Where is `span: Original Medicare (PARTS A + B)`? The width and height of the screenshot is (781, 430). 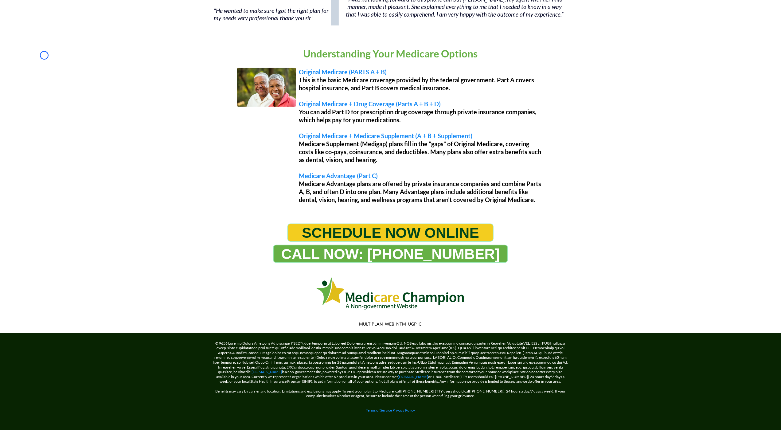
span: Original Medicare (PARTS A + B) is located at coordinates (343, 72).